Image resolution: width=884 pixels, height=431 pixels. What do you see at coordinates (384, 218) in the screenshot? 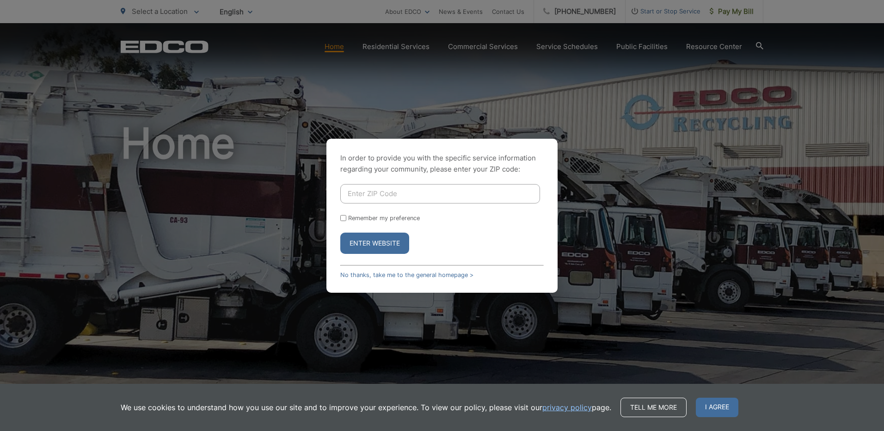
I see `label: Remember my preference` at bounding box center [384, 218].